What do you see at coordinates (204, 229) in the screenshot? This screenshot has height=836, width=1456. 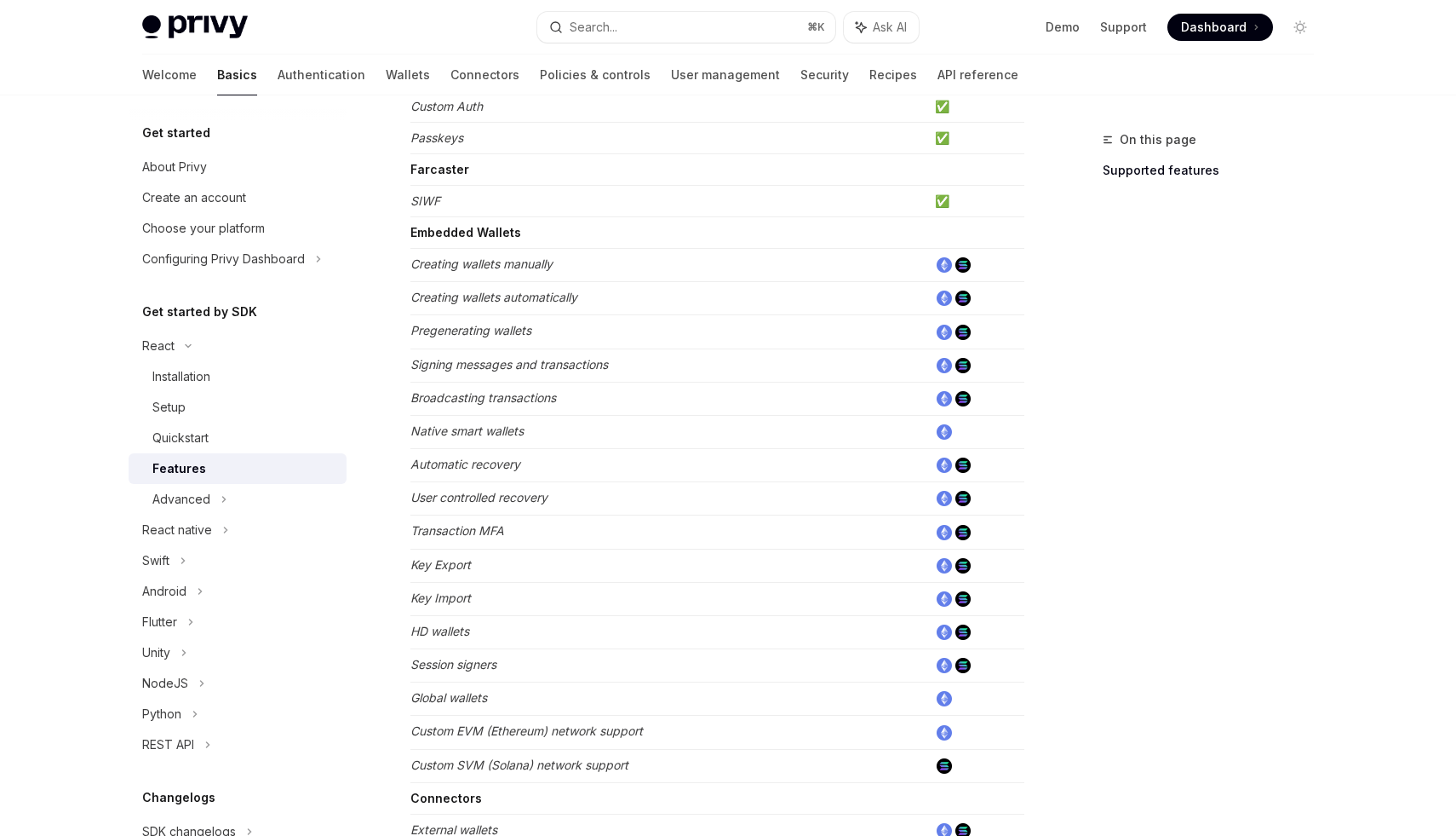 I see `div: Choose your platform` at bounding box center [204, 229].